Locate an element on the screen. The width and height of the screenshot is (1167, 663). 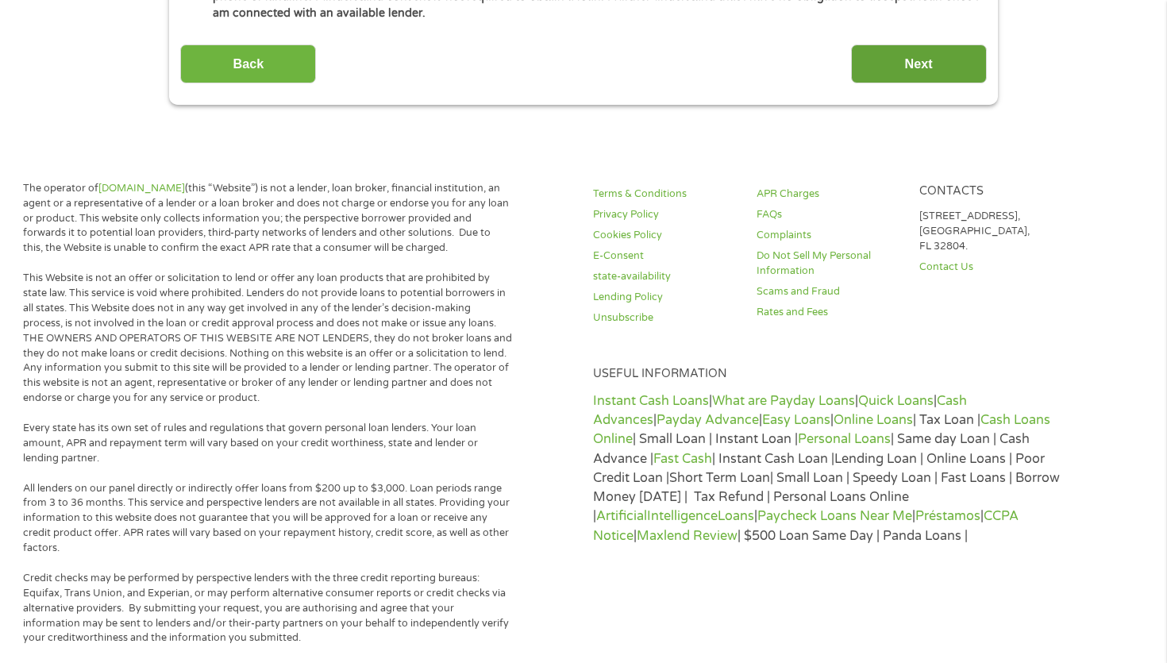
a: Payday Advance is located at coordinates (707, 420).